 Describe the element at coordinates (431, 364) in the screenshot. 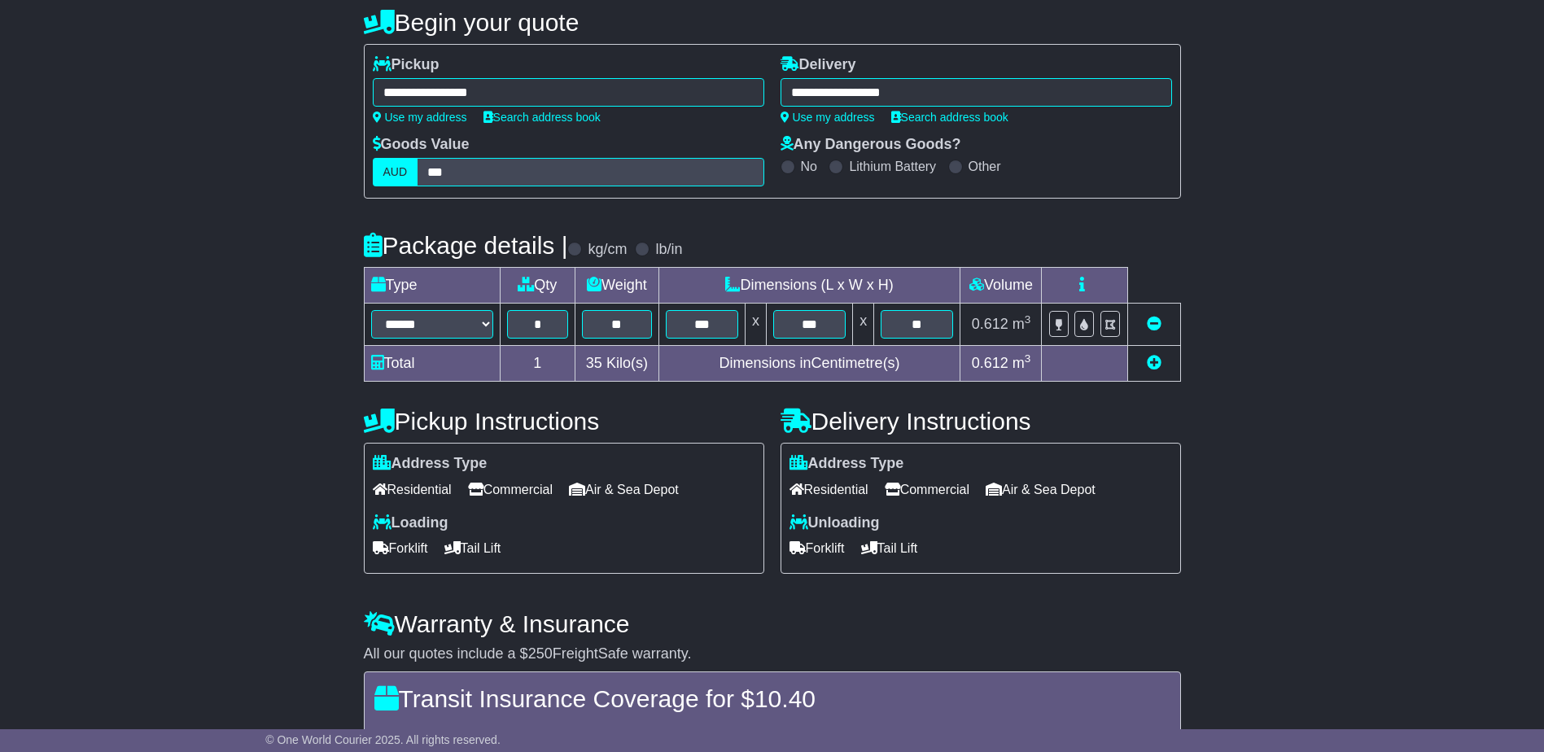

I see `td: Total` at that location.